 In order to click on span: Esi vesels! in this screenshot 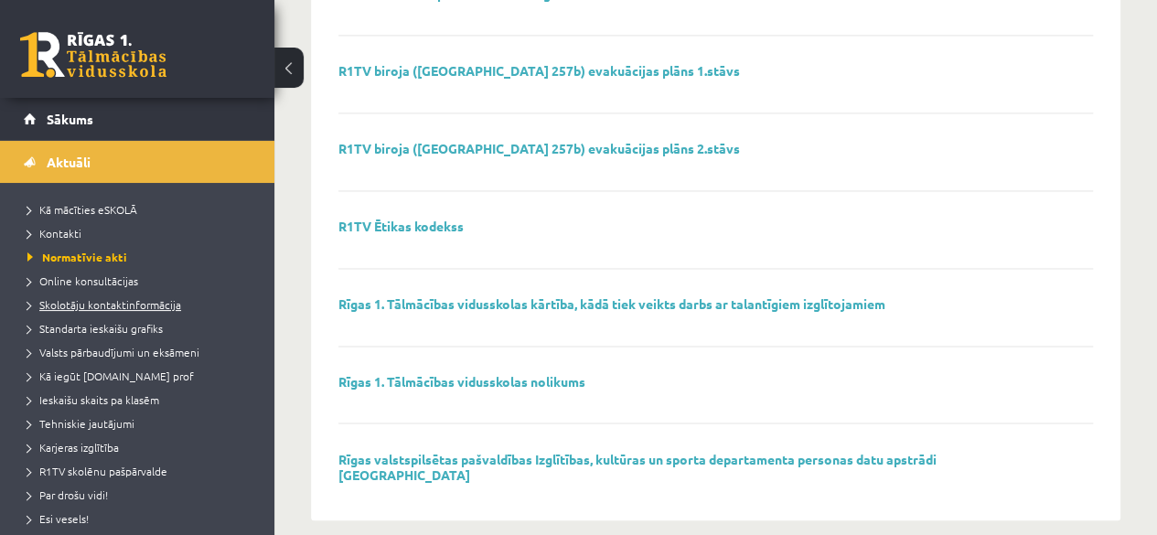, I will do `click(58, 518)`.